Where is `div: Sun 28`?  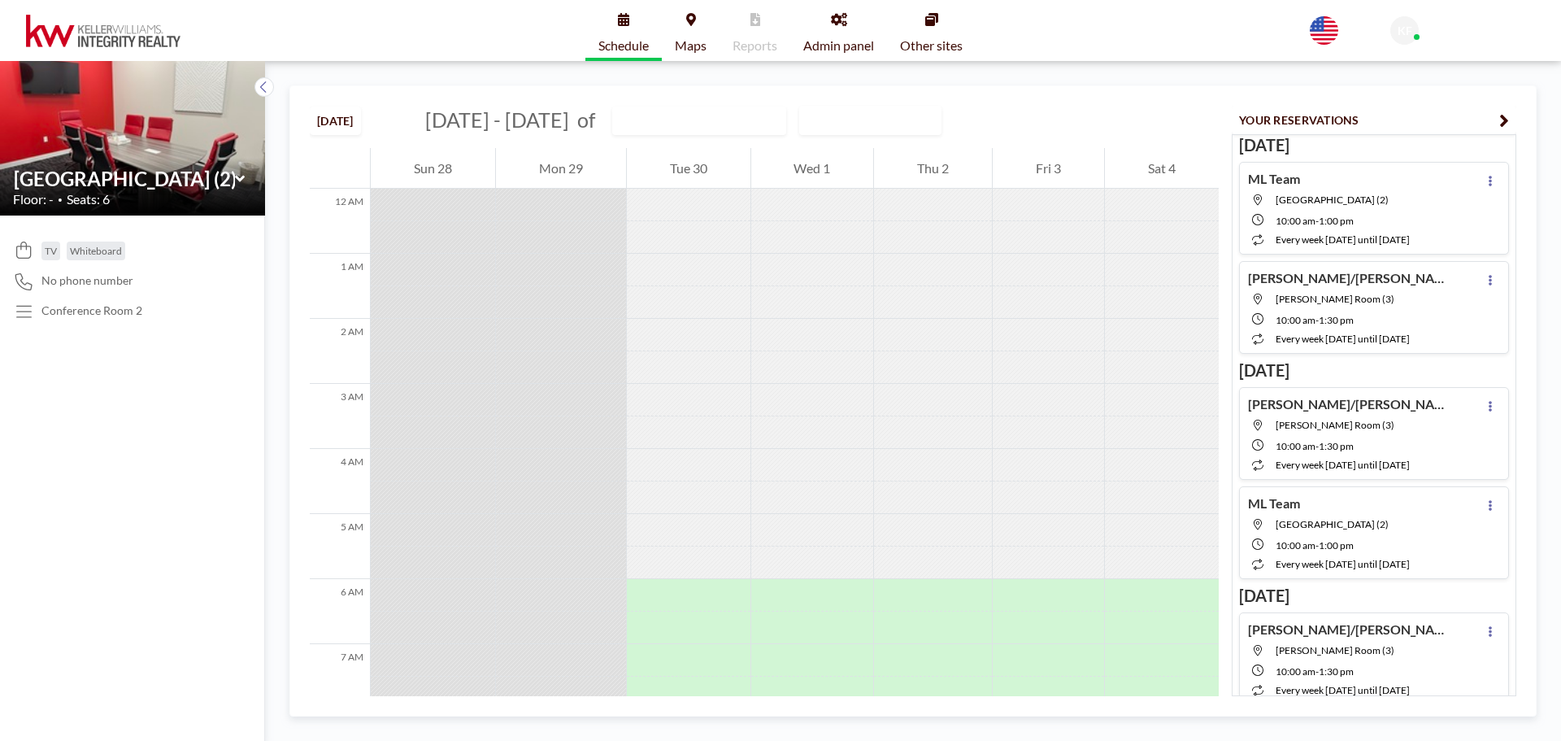
div: Sun 28 is located at coordinates (433, 168).